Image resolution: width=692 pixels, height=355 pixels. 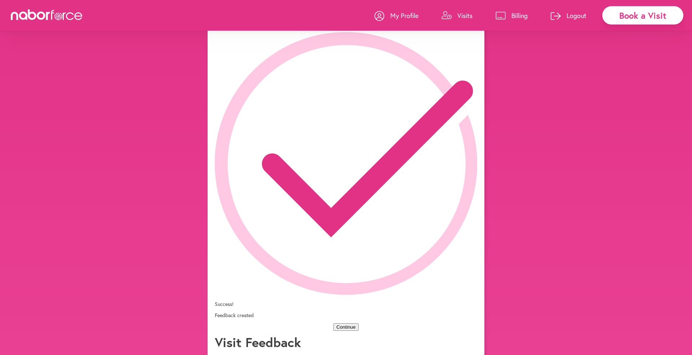 What do you see at coordinates (643, 15) in the screenshot?
I see `div: Book a Visit` at bounding box center [643, 15].